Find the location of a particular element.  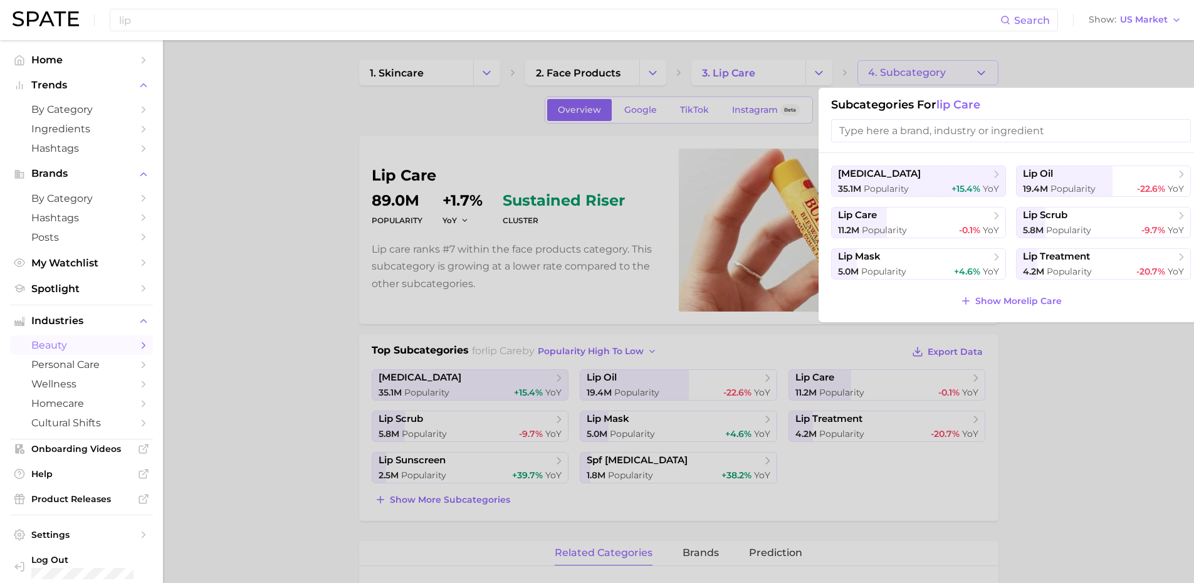

input: Type here a brand, industry or ingredient is located at coordinates (1011, 130).